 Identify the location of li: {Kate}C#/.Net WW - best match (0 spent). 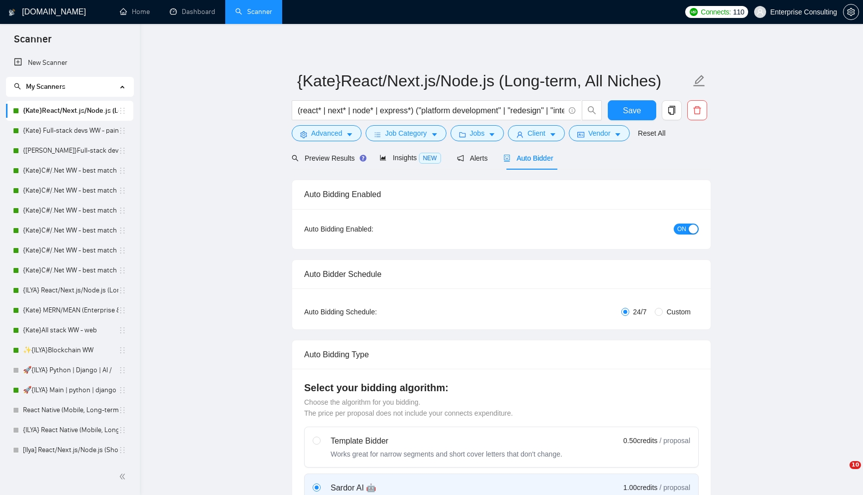
(69, 251).